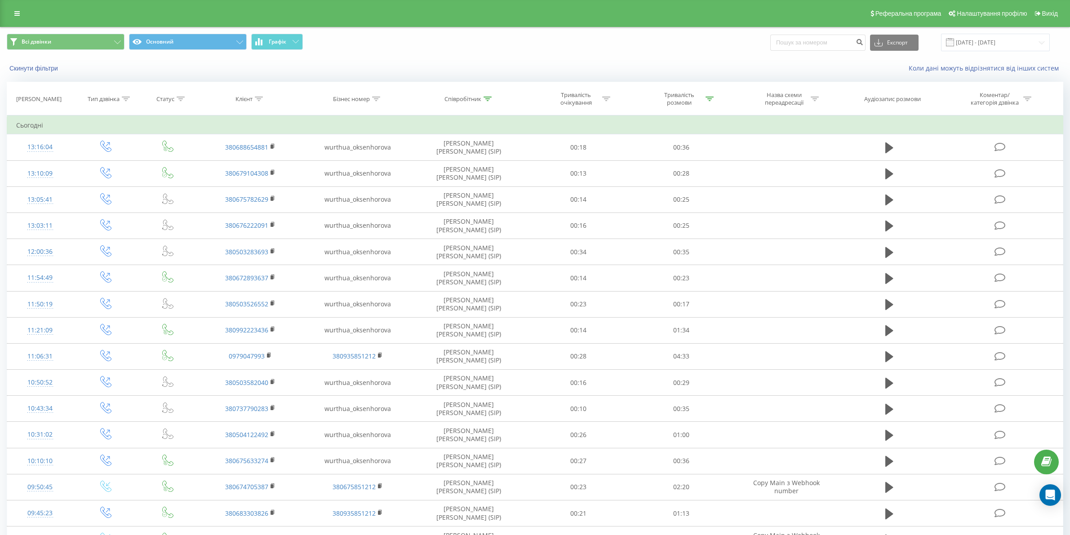 The width and height of the screenshot is (1070, 535). Describe the element at coordinates (36, 42) in the screenshot. I see `span: Всі дзвінки` at that location.